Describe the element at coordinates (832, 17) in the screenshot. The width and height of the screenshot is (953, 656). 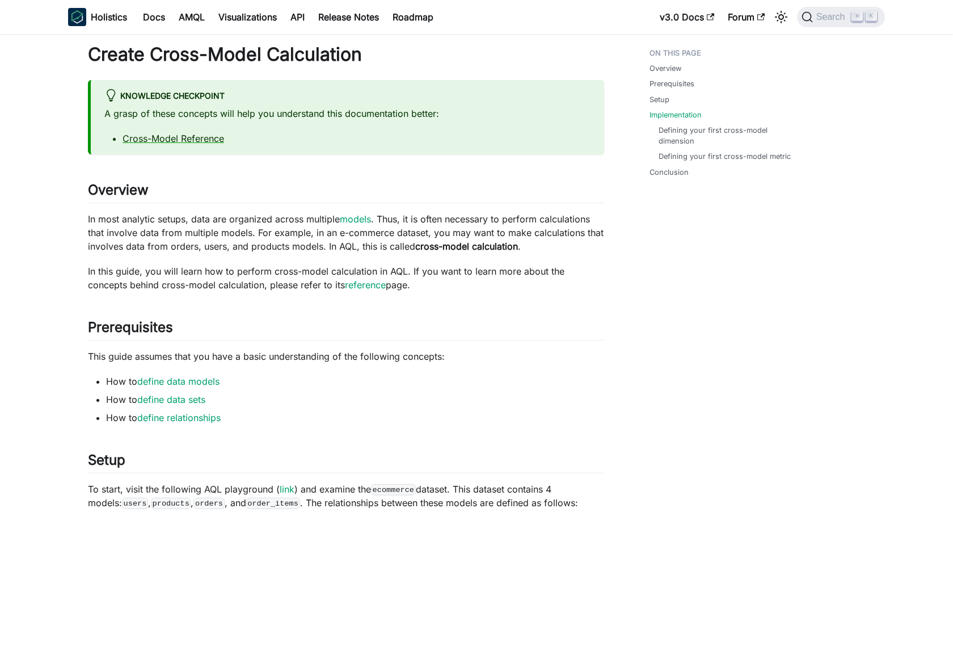
I see `span: Search` at that location.